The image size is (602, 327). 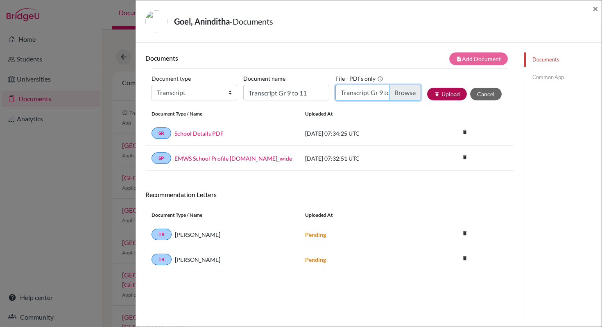 What do you see at coordinates (251, 21) in the screenshot?
I see `span: - Documents` at bounding box center [251, 21].